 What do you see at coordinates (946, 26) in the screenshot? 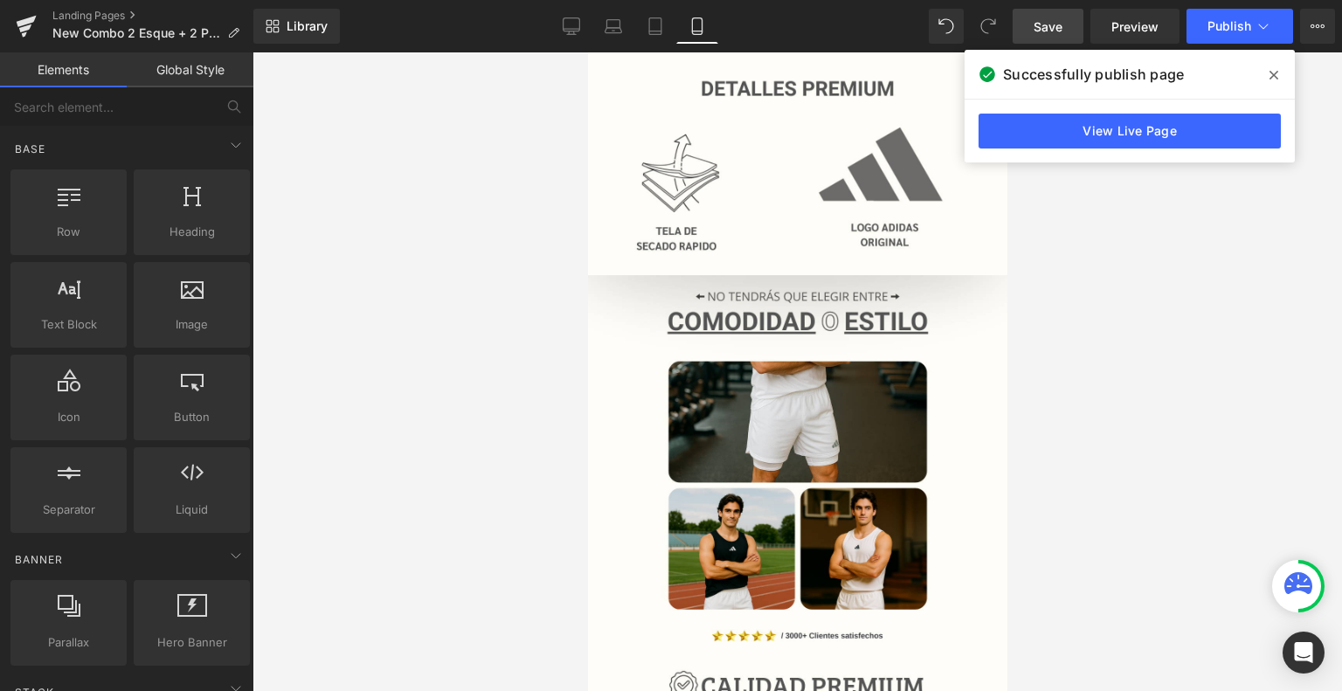
I see `button: Undo` at bounding box center [946, 26].